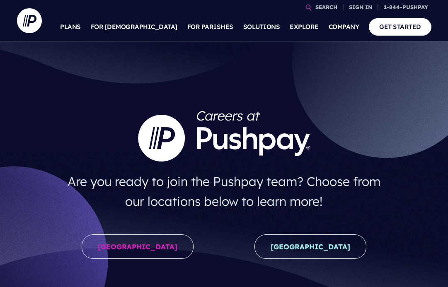 This screenshot has width=448, height=287. I want to click on h4: Are you ready to join the Pushpay team? Choose from our locations below to learn more!, so click(224, 191).